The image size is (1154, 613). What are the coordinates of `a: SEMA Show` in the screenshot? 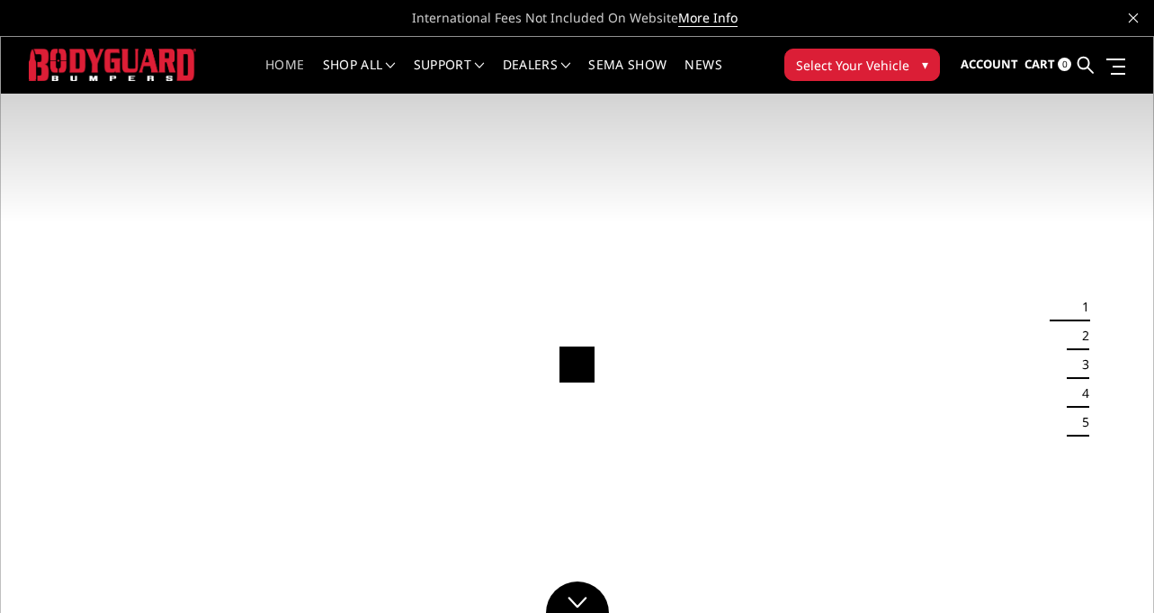 It's located at (627, 76).